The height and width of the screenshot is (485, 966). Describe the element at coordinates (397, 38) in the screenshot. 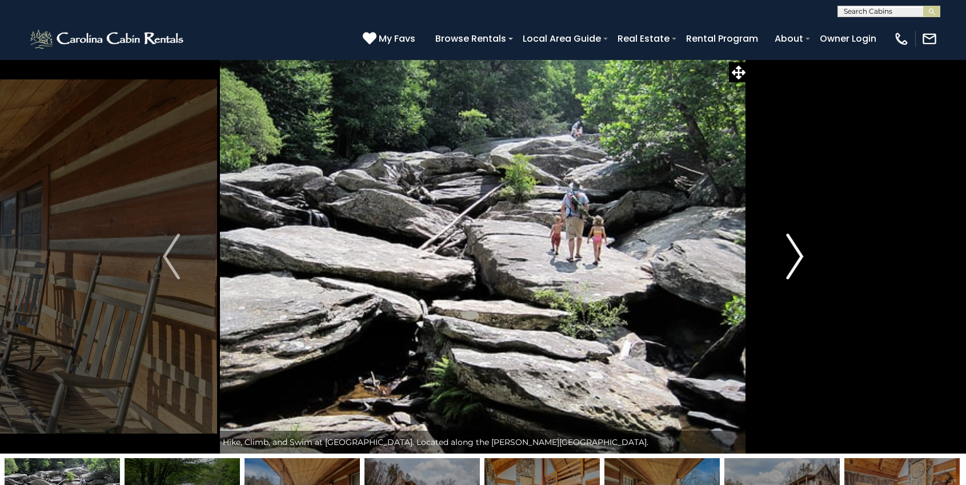

I see `span: My Favs` at that location.